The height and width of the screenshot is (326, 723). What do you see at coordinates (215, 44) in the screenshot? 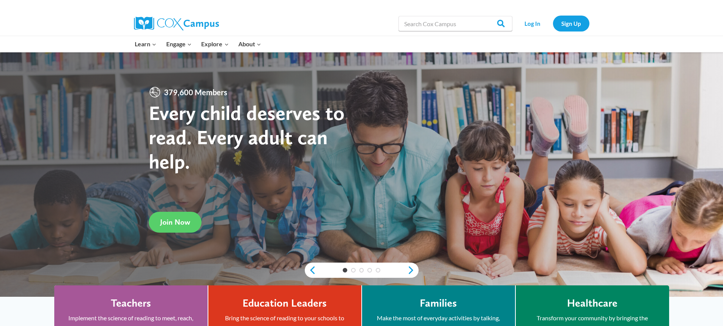
I see `span: Explore` at bounding box center [215, 44].